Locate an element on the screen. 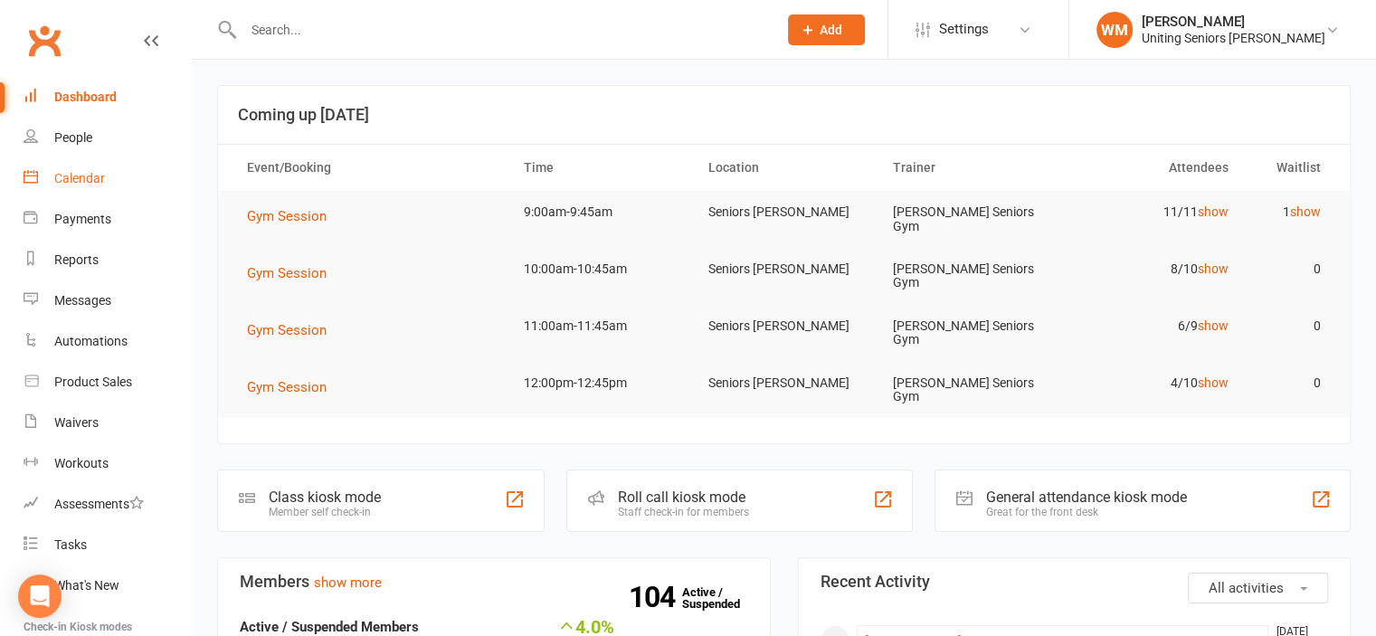 The height and width of the screenshot is (636, 1376). a: Automations is located at coordinates (107, 341).